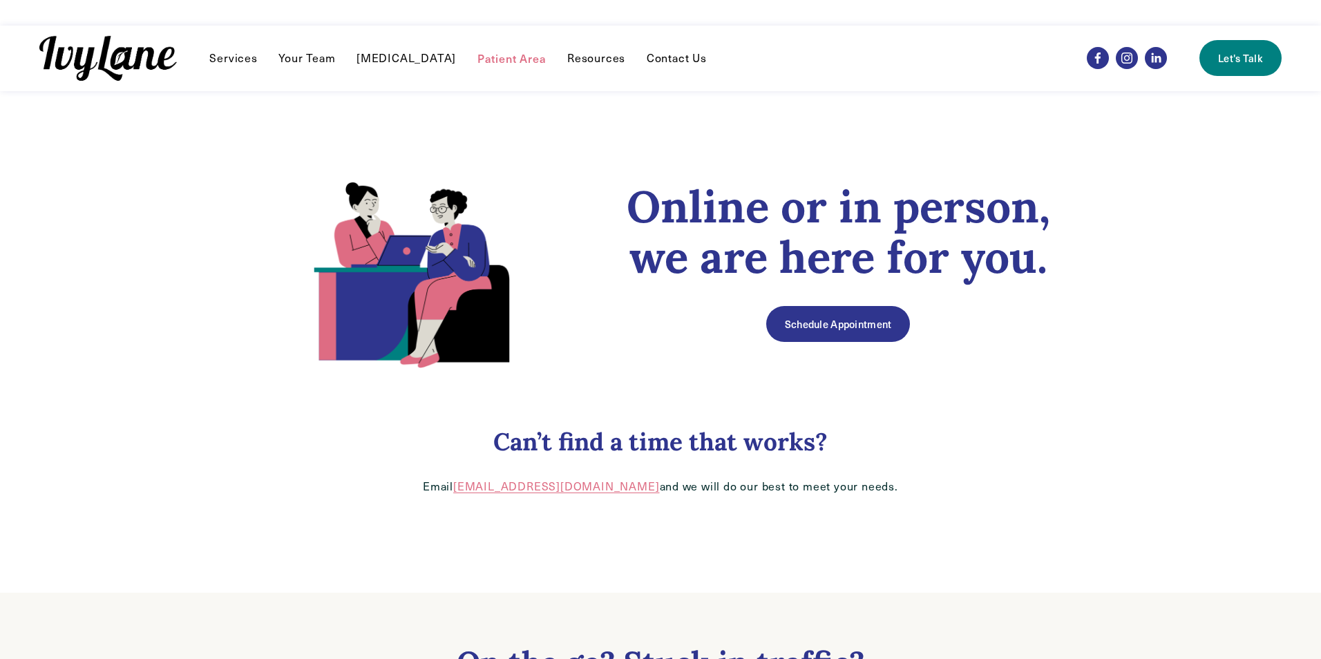  Describe the element at coordinates (1127, 58) in the screenshot. I see `a: Instagram` at that location.